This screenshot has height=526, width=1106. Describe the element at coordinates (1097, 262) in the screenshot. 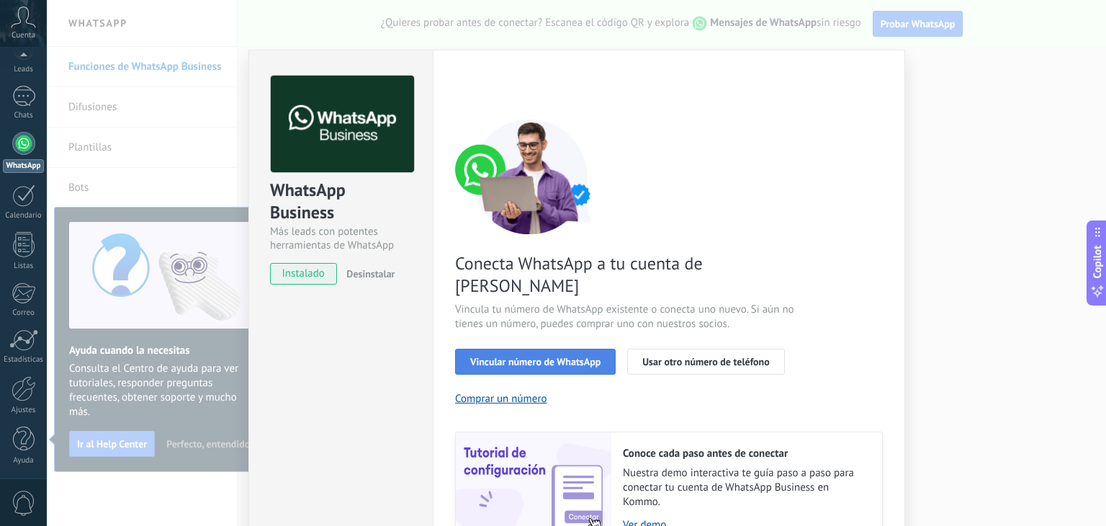

I see `span: Copilot` at that location.